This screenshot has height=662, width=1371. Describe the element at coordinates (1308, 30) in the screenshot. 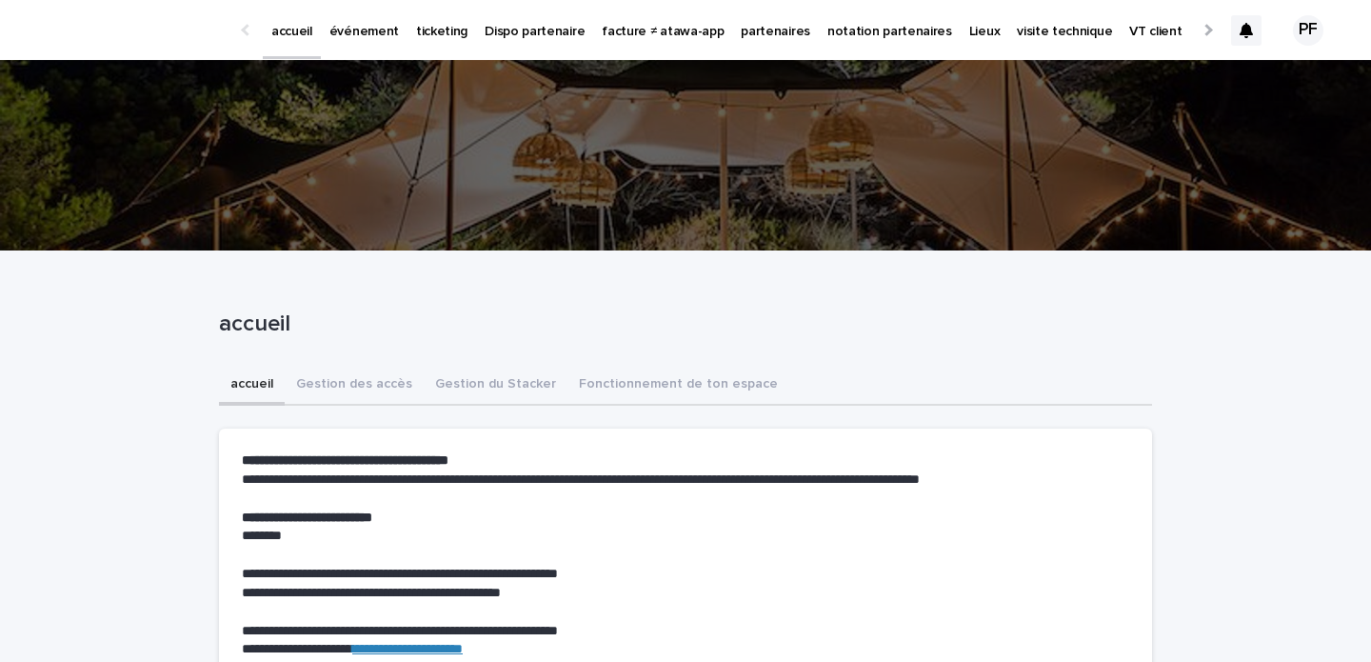

I see `div: PF` at that location.